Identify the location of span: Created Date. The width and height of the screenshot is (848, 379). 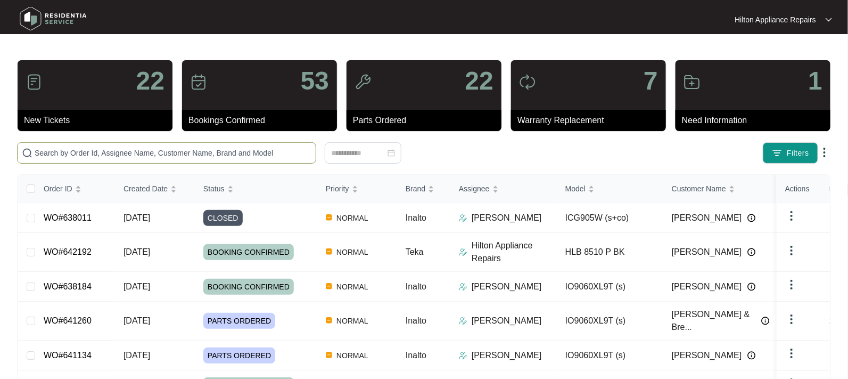
(145, 188).